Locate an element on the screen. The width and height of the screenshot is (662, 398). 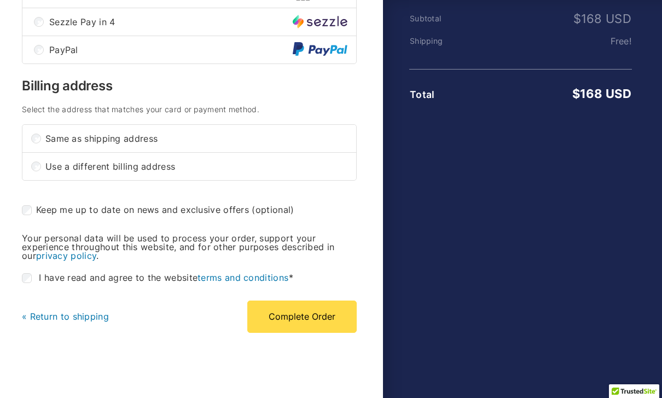
a: terms and conditions is located at coordinates (243, 277).